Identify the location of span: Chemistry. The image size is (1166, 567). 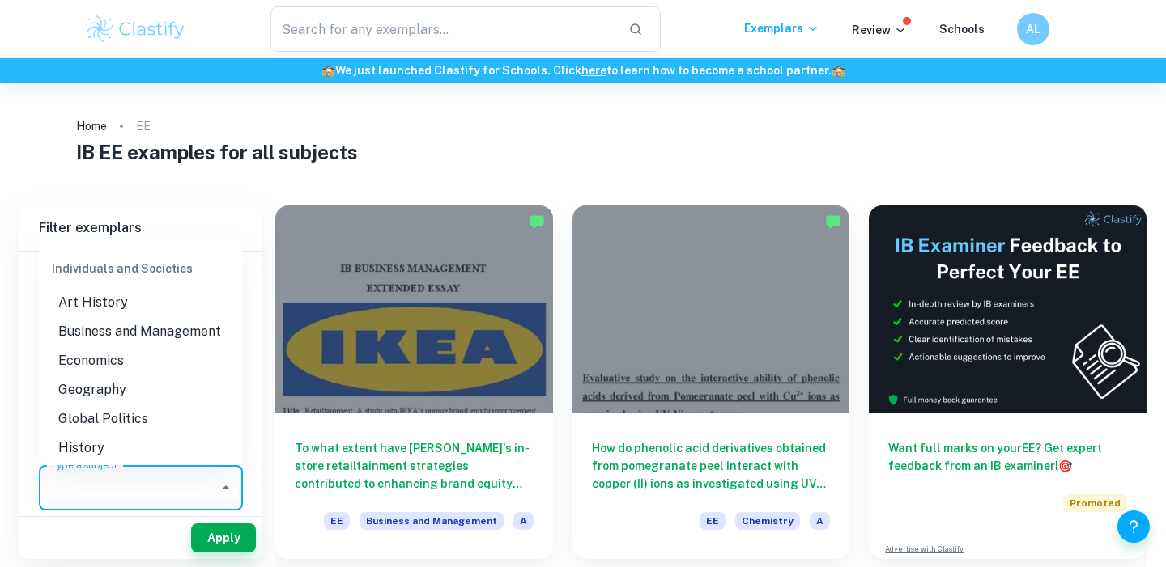
(767, 521).